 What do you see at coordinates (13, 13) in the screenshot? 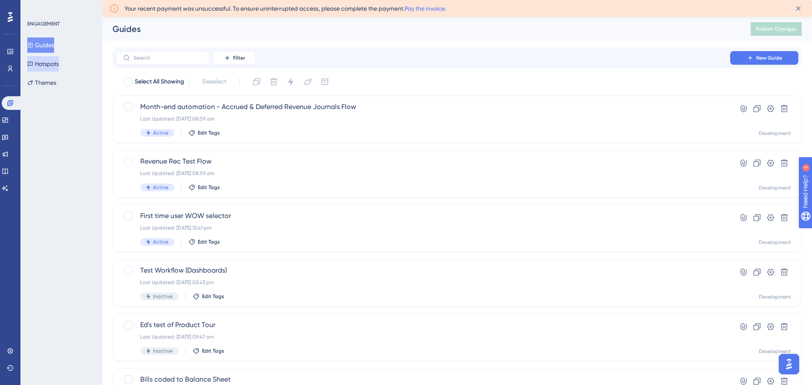
I see `img: launcher-image-alternative-text` at bounding box center [13, 13].